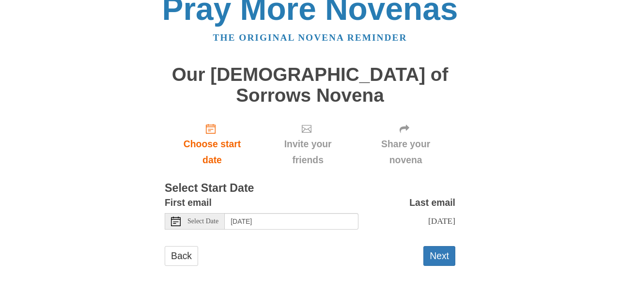  What do you see at coordinates (310, 188) in the screenshot?
I see `h3: Select Start Date` at bounding box center [310, 188].